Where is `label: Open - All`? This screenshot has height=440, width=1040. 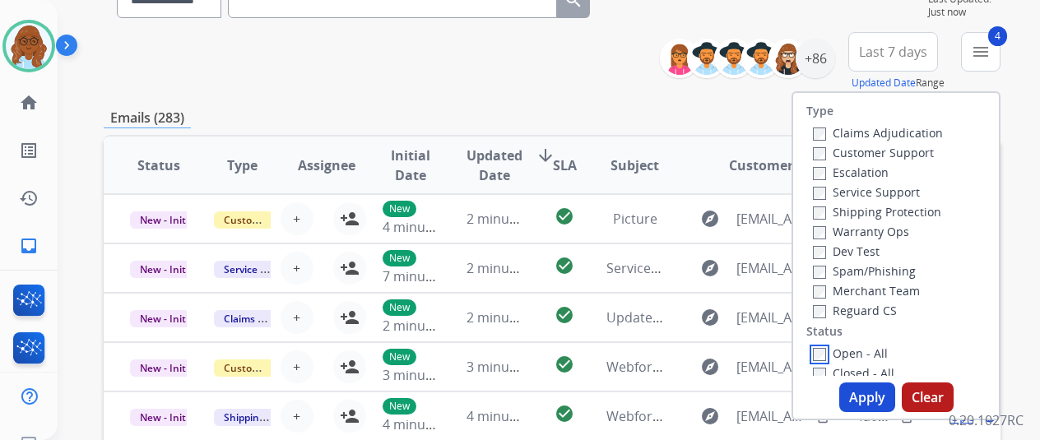
label: Open - All is located at coordinates (850, 353).